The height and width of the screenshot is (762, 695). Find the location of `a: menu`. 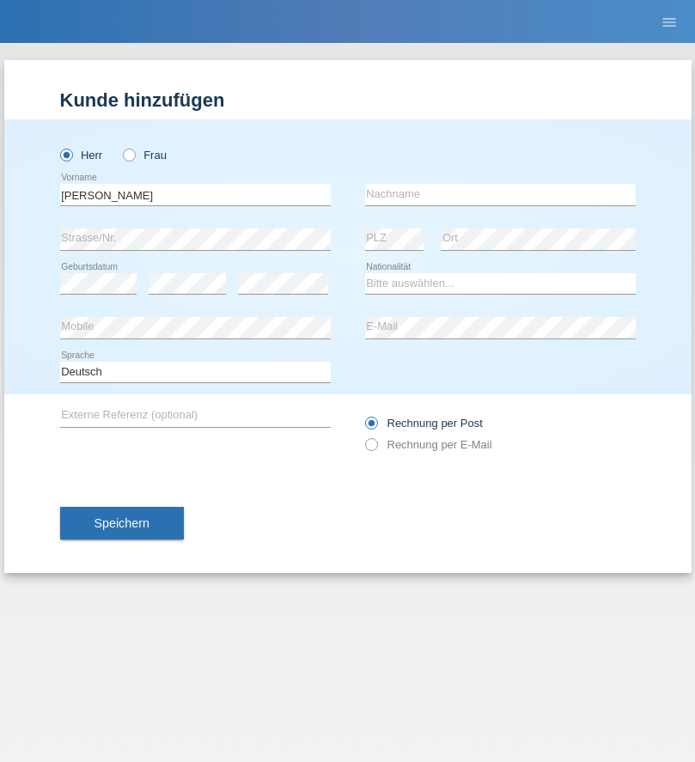

a: menu is located at coordinates (669, 21).